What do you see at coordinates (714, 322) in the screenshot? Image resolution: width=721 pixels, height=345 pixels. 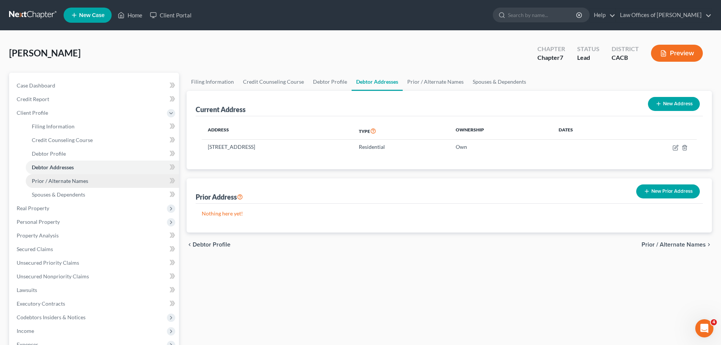 I see `span: 4` at bounding box center [714, 322].